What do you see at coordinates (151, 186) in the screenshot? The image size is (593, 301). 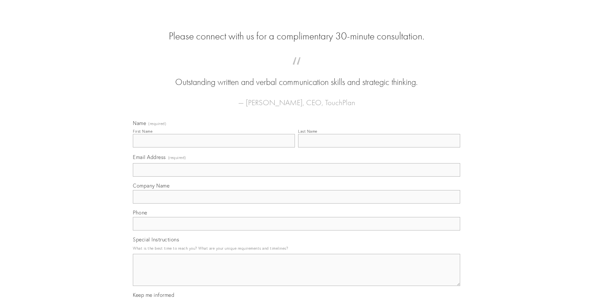 I see `span: Company Name` at bounding box center [151, 186].